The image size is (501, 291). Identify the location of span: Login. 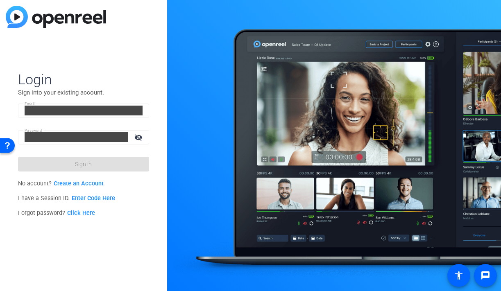
(84, 79).